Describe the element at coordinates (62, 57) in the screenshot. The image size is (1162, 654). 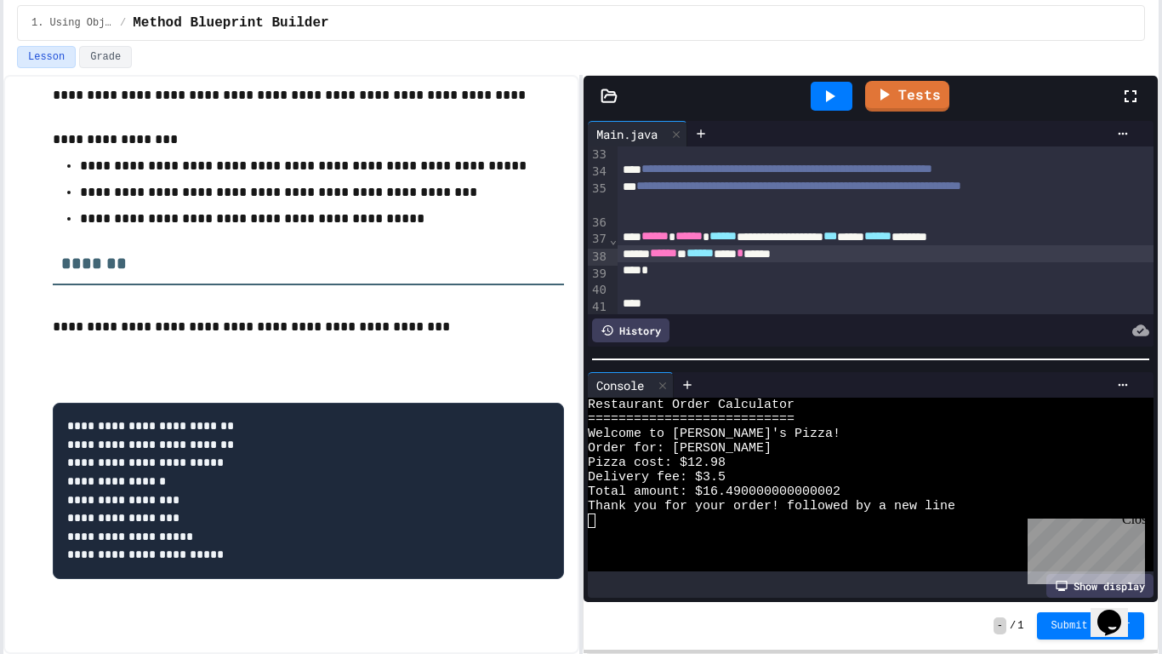
I see `div: Chat with us now!Close` at that location.